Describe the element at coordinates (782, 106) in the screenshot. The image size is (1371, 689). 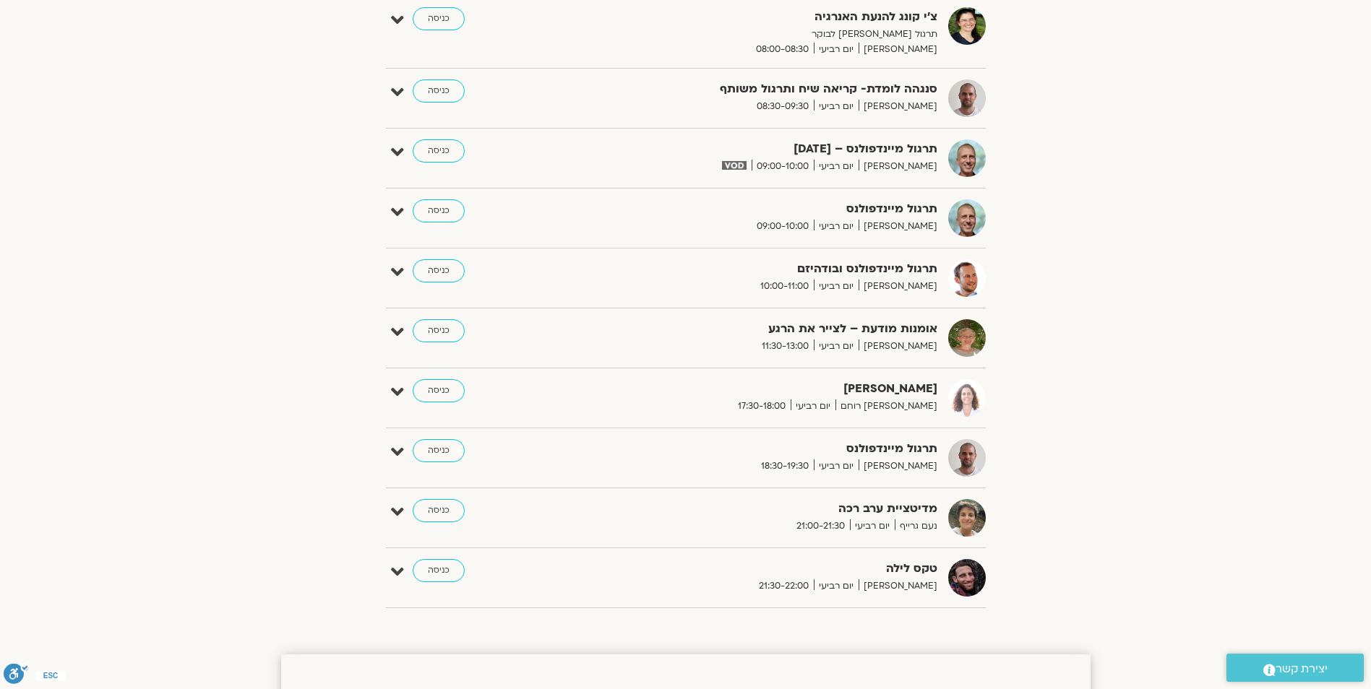
I see `span: 08:30-09:30` at that location.